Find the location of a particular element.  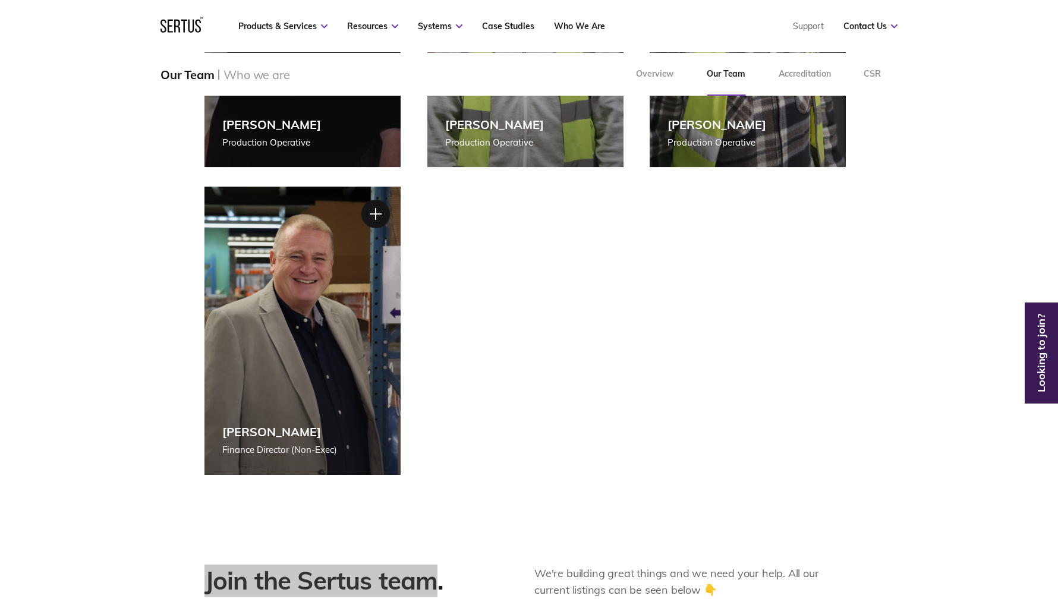

a: Looking to join? is located at coordinates (1042, 353).